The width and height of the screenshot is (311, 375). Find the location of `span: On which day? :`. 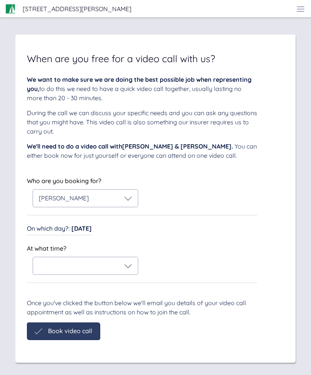

span: On which day? : is located at coordinates (48, 228).